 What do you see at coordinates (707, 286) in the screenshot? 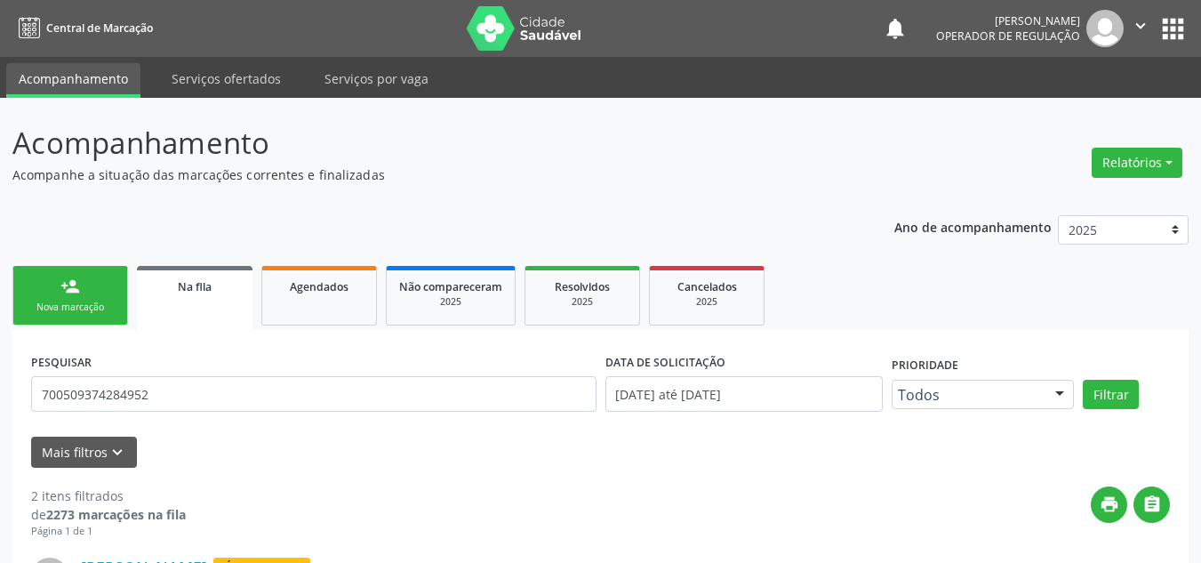
I see `span: Cancelados` at bounding box center [707, 286].